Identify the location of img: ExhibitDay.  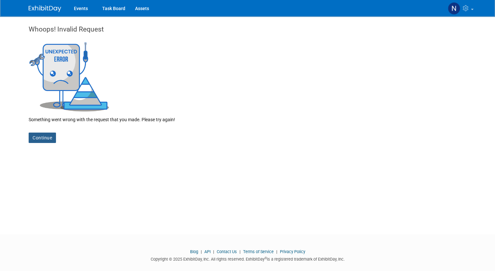
(45, 9).